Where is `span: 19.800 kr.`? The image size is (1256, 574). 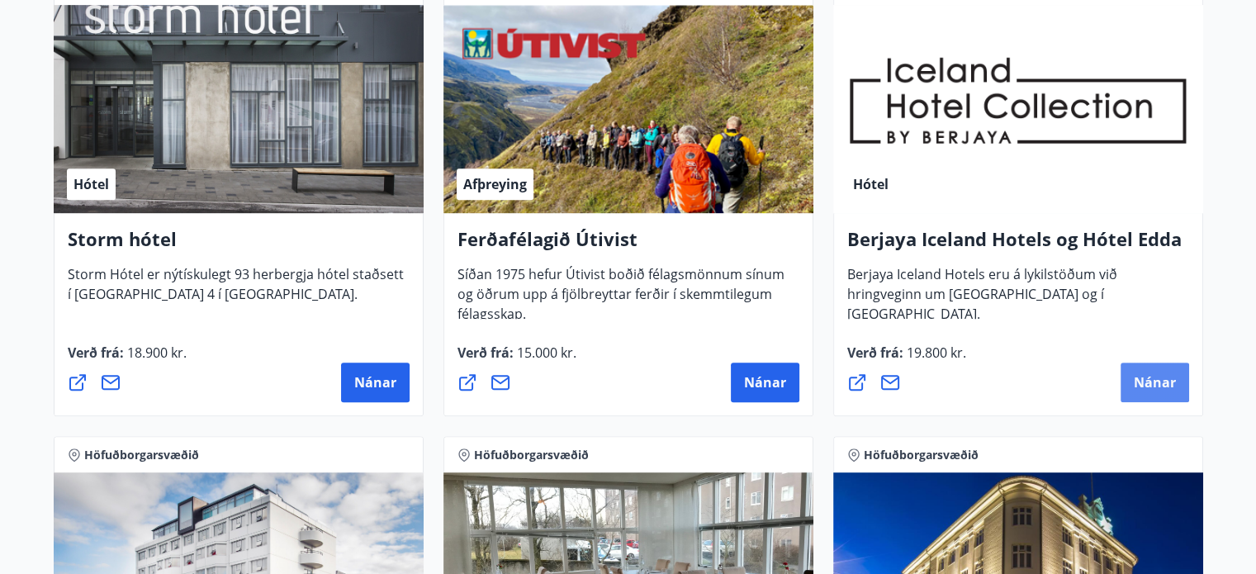 span: 19.800 kr. is located at coordinates (935, 353).